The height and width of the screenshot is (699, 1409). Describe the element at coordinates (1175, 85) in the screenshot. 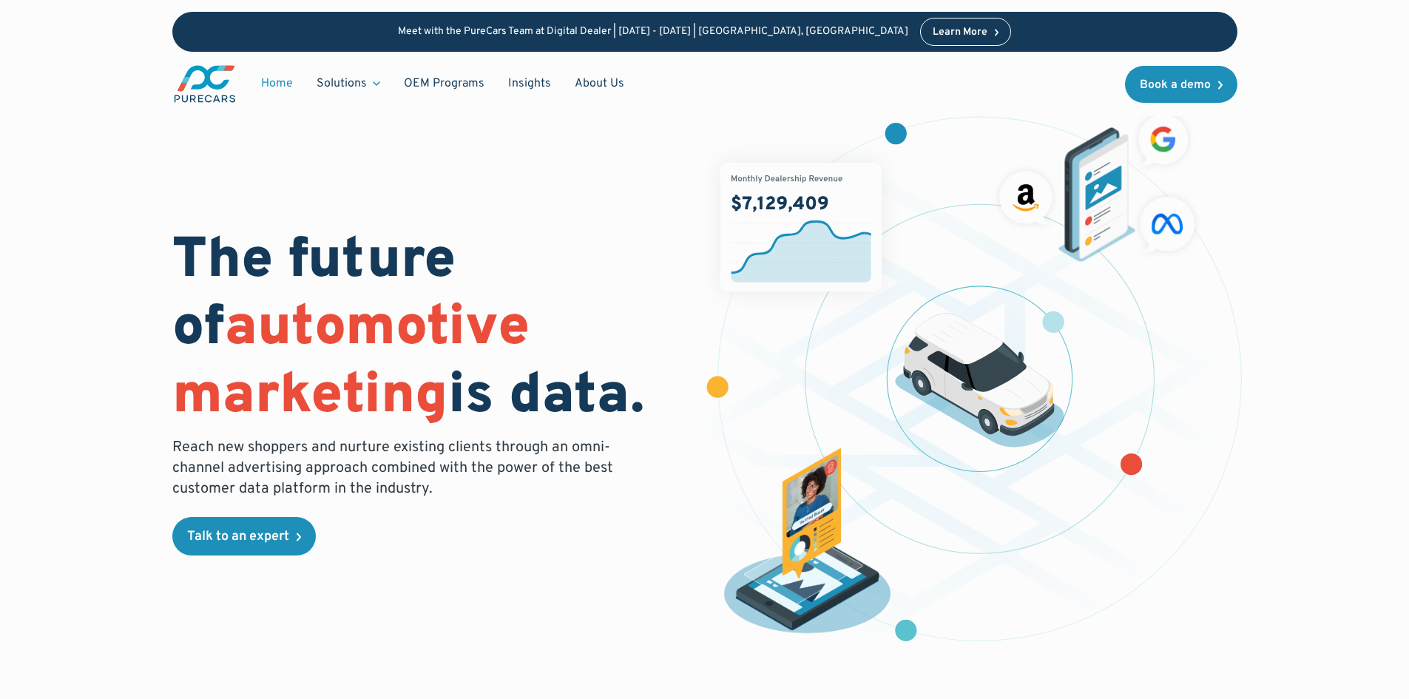

I see `div: Book a demo` at that location.